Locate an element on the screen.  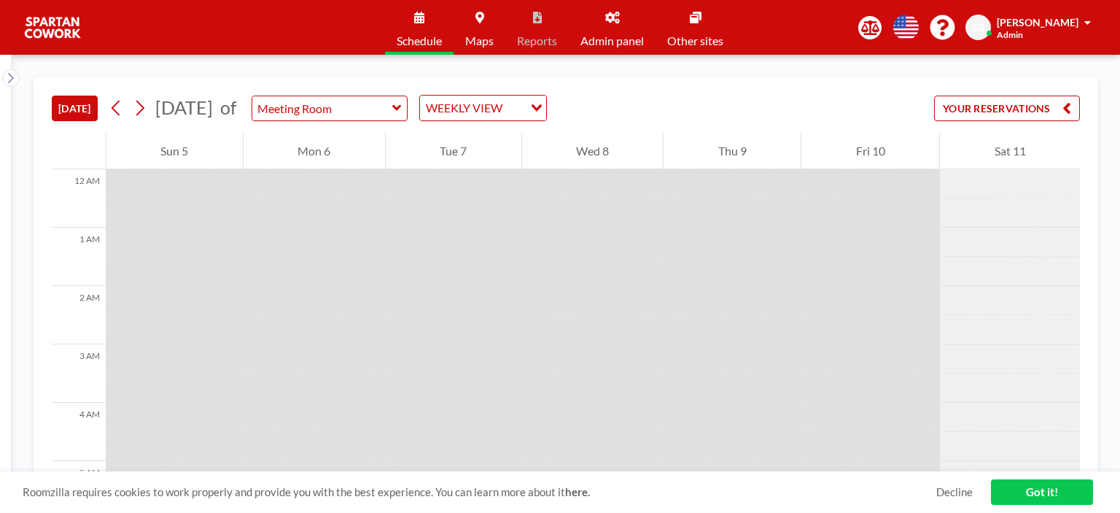
span: Admin is located at coordinates (1010, 34).